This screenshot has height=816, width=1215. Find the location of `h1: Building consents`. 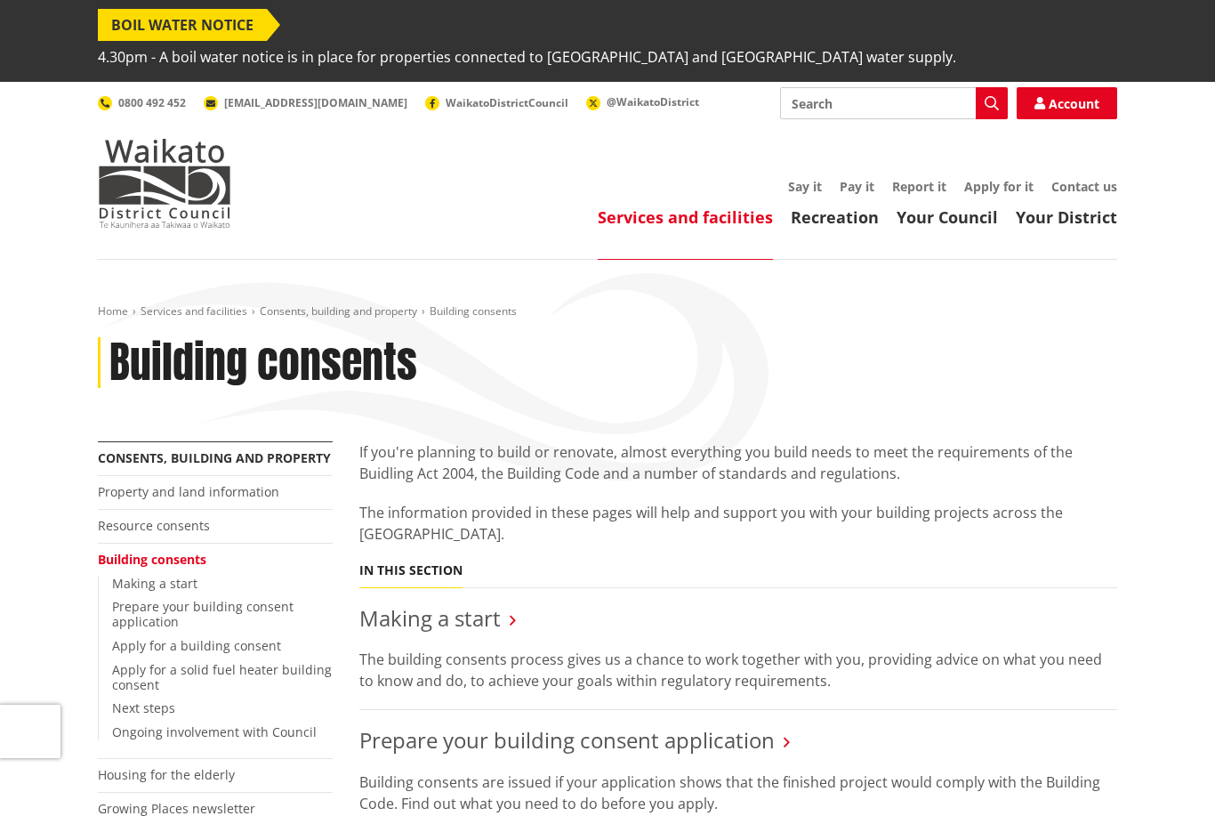

h1: Building consents is located at coordinates (263, 363).